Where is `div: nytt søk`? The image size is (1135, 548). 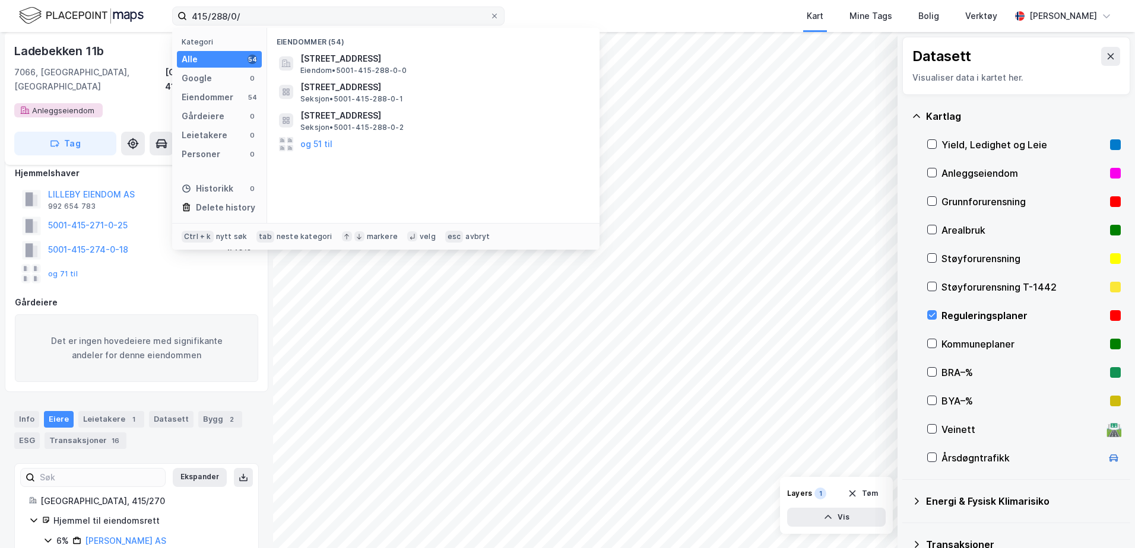 div: nytt søk is located at coordinates (231, 237).